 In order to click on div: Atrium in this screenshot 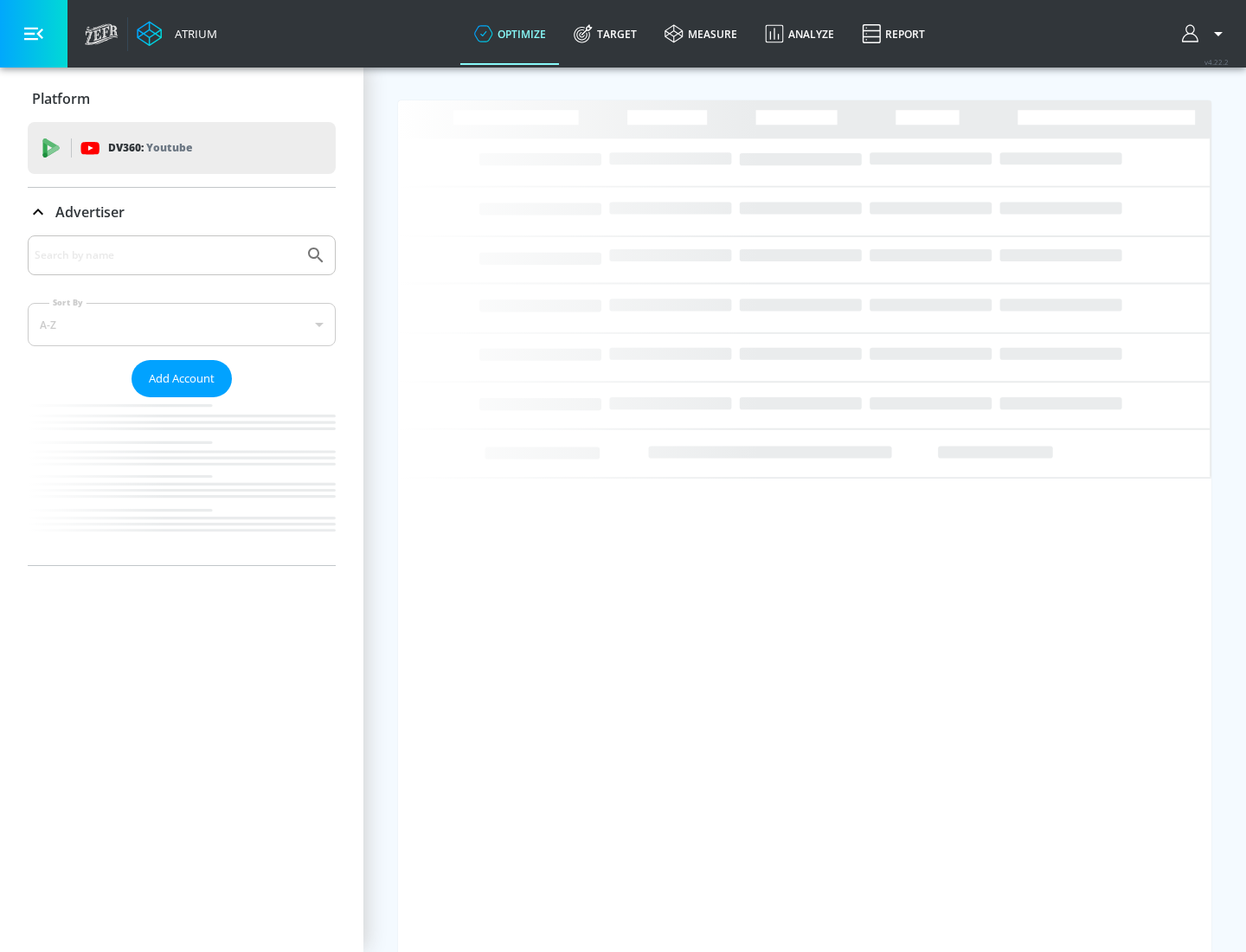, I will do `click(192, 34)`.